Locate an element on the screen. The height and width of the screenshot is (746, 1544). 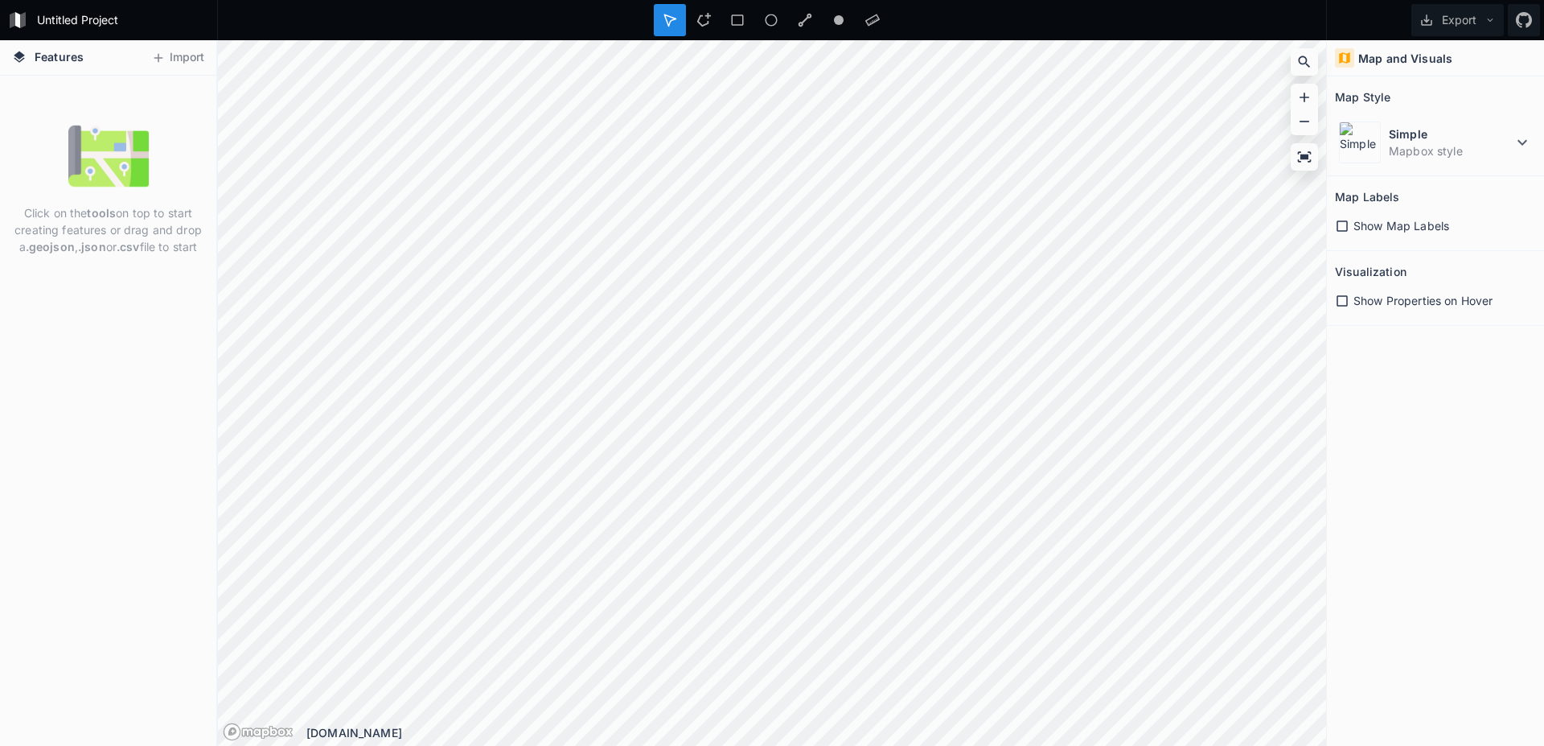
dt: Simple is located at coordinates (1451, 134).